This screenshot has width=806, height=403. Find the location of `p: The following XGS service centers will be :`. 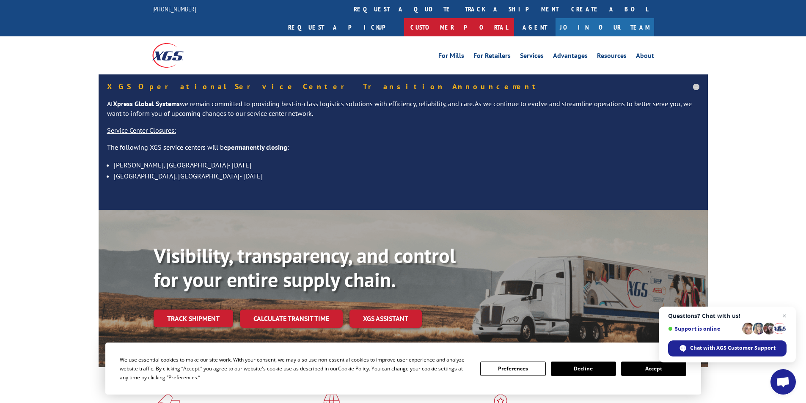

p: The following XGS service centers will be : is located at coordinates (403, 151).